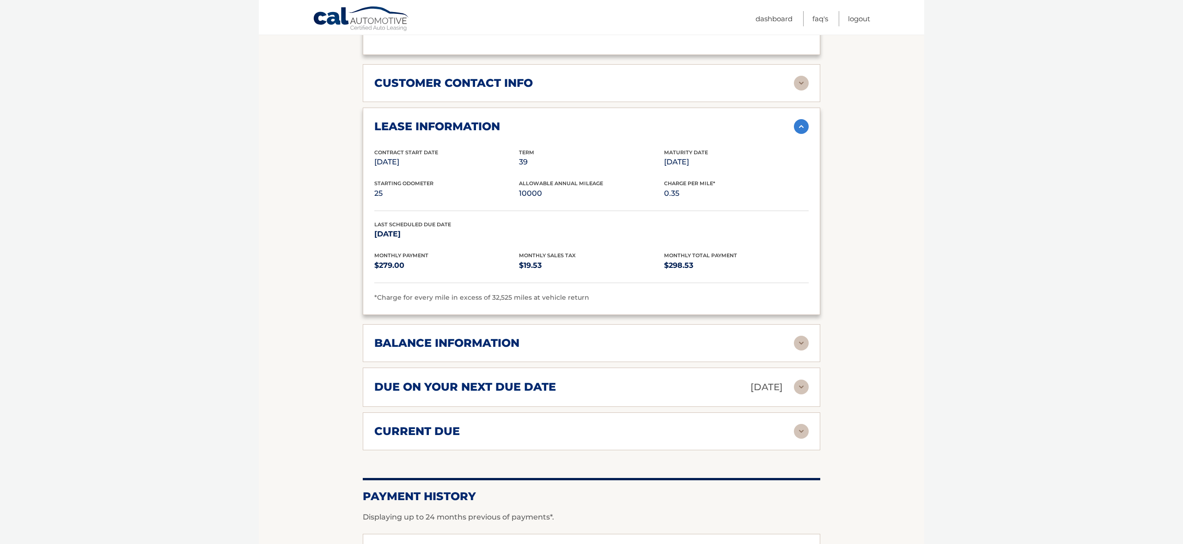 The image size is (1183, 544). I want to click on h2: current due, so click(417, 432).